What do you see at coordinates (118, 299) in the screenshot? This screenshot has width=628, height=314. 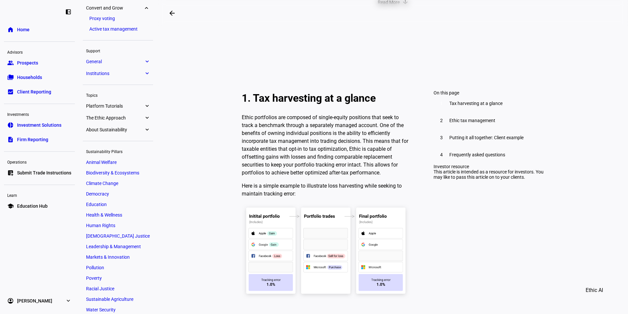 I see `a: Sustainable Agriculture` at bounding box center [118, 299].